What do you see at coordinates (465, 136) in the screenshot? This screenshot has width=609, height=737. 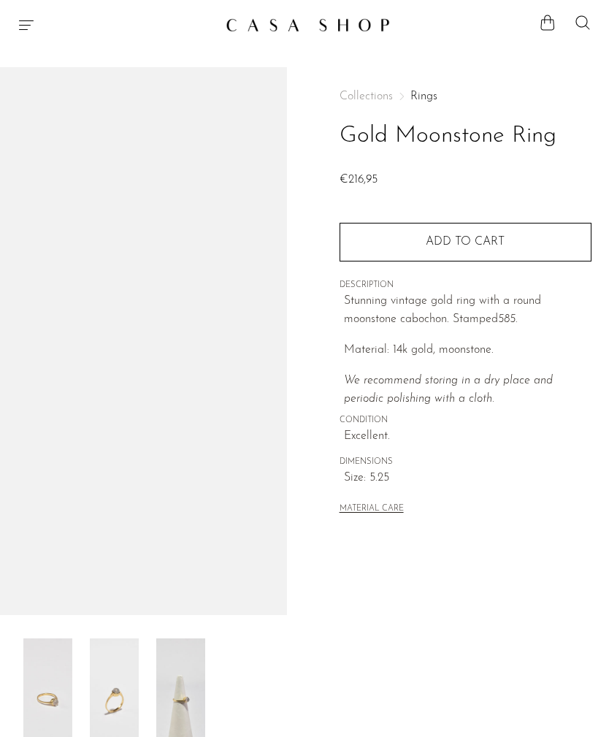 I see `h1: Gold Moonstone Ring` at bounding box center [465, 136].